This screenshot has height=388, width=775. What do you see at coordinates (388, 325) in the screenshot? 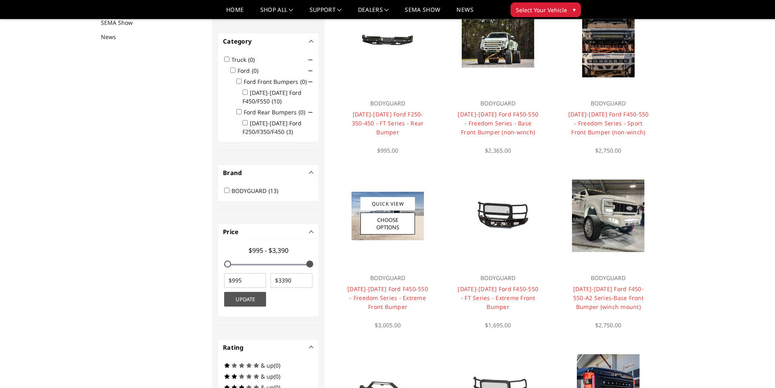
I see `span: $3,005.00` at bounding box center [388, 325].